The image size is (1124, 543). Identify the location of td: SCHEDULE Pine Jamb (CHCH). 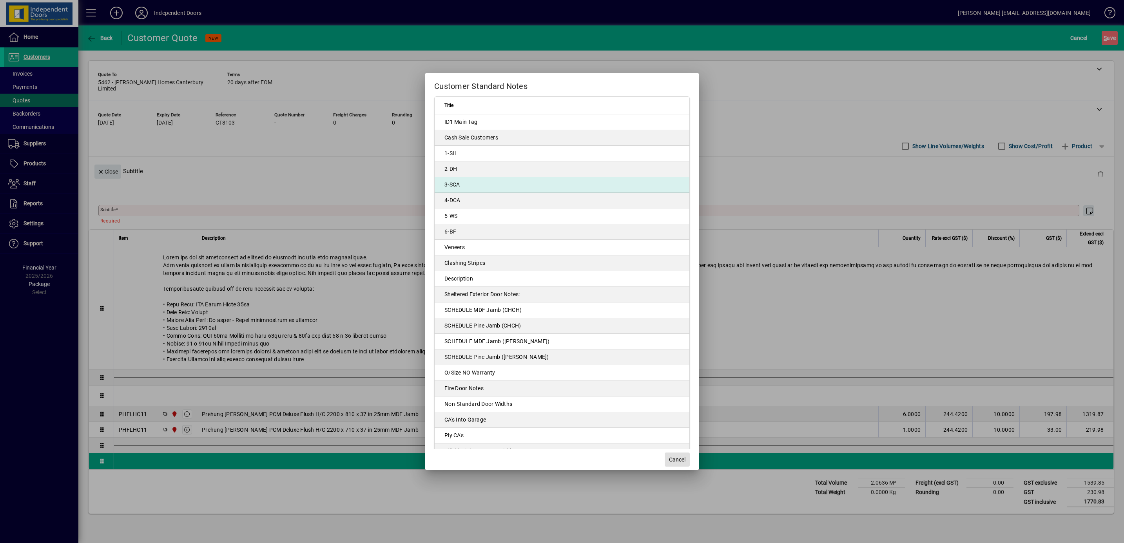
(562, 326).